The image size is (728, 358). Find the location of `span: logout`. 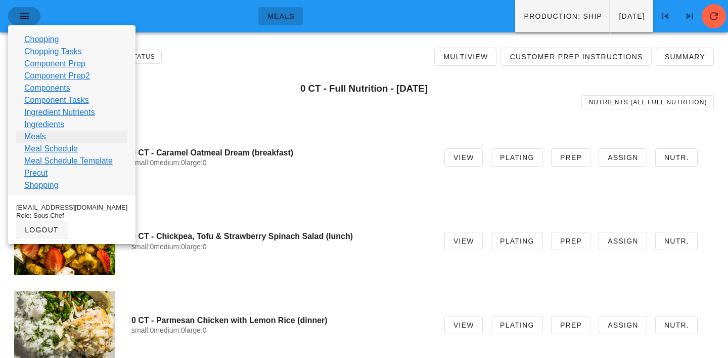

span: logout is located at coordinates (41, 230).